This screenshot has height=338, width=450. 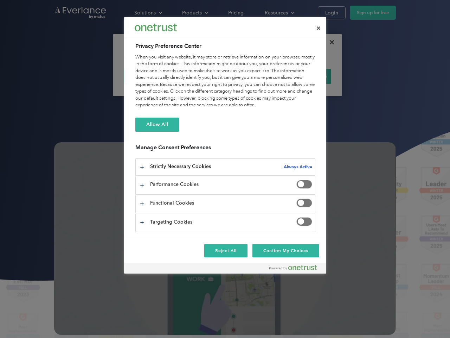 What do you see at coordinates (286, 251) in the screenshot?
I see `button: Confirm My Choices` at bounding box center [286, 251].